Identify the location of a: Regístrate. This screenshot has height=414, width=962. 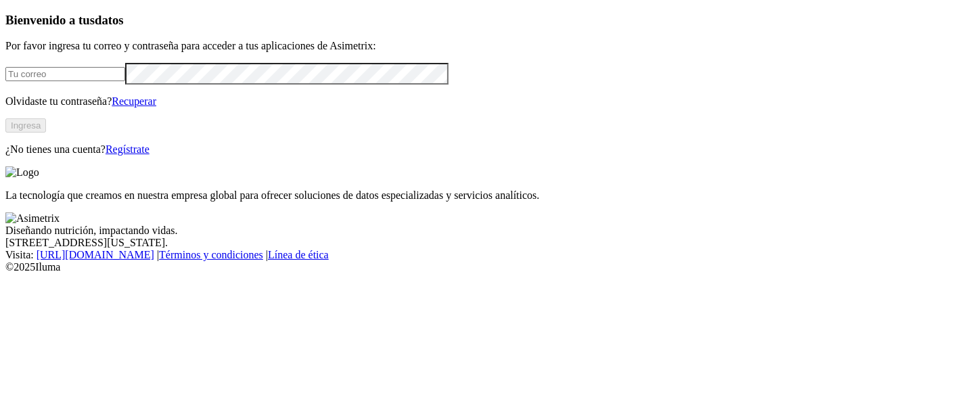
(127, 149).